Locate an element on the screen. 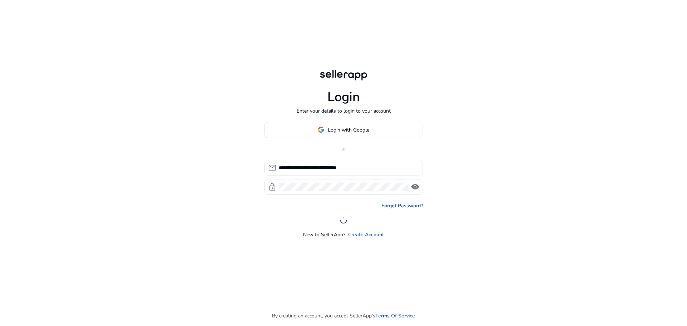 This screenshot has width=687, height=326. span: visibility is located at coordinates (415, 187).